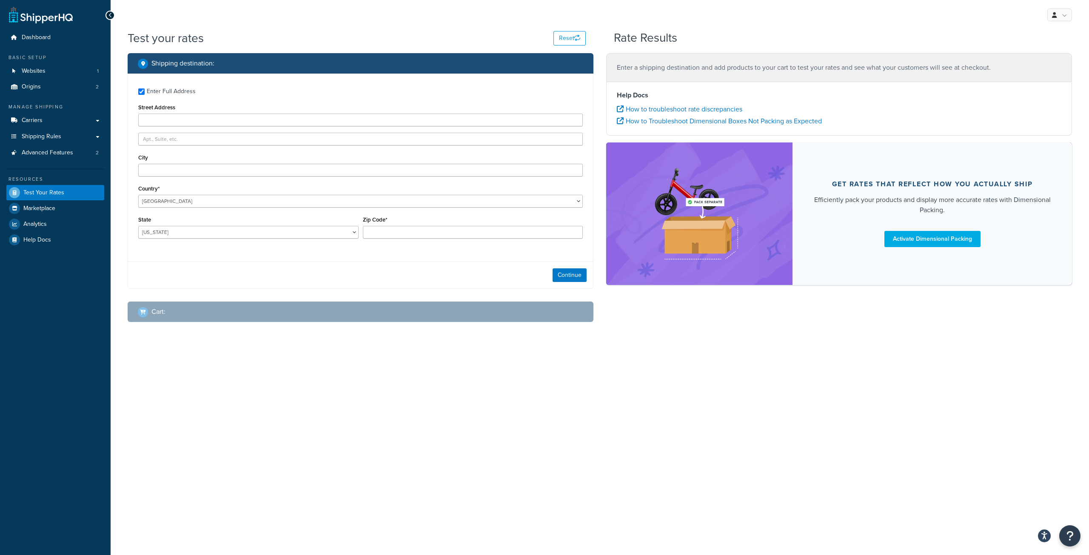 Image resolution: width=1089 pixels, height=555 pixels. What do you see at coordinates (35, 224) in the screenshot?
I see `span: Analytics` at bounding box center [35, 224].